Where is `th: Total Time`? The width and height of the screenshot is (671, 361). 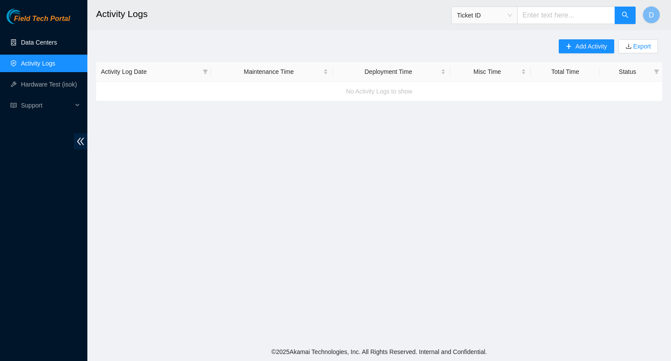 th: Total Time is located at coordinates (566, 72).